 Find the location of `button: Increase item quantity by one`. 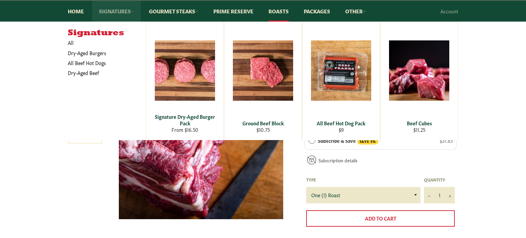

button: Increase item quantity by one is located at coordinates (450, 195).